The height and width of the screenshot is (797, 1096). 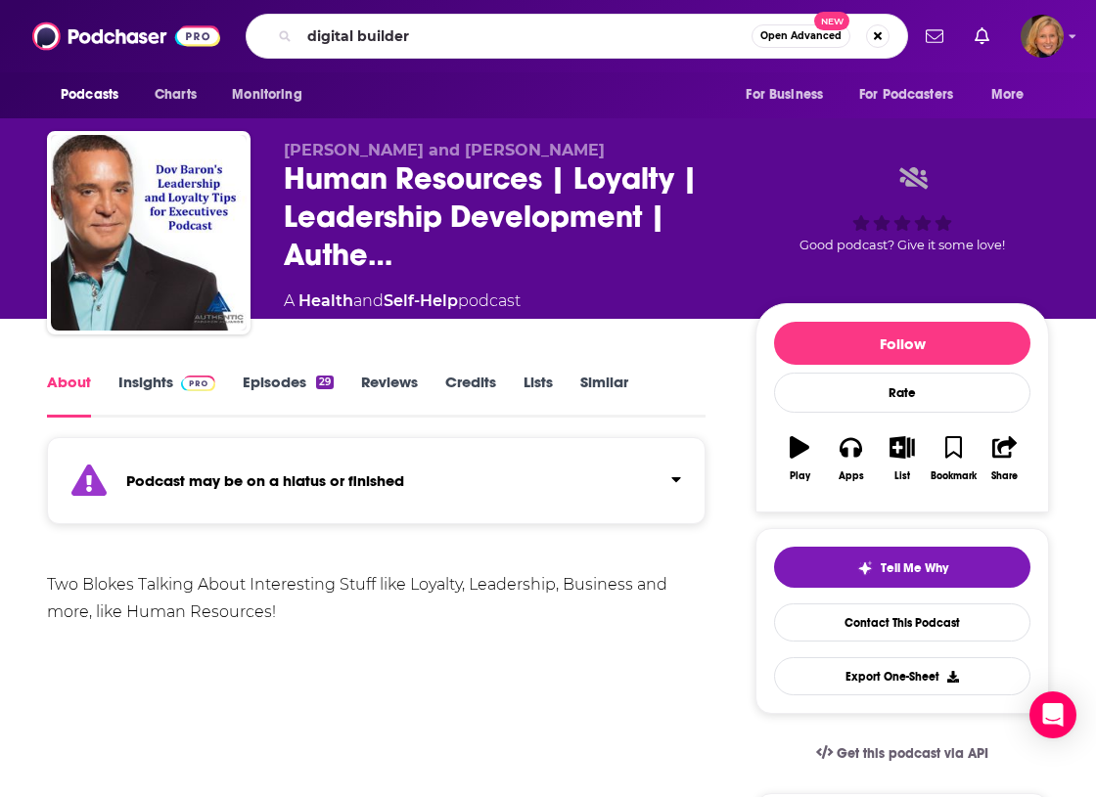 I want to click on button: tell me why sparkleTell Me Why, so click(x=902, y=567).